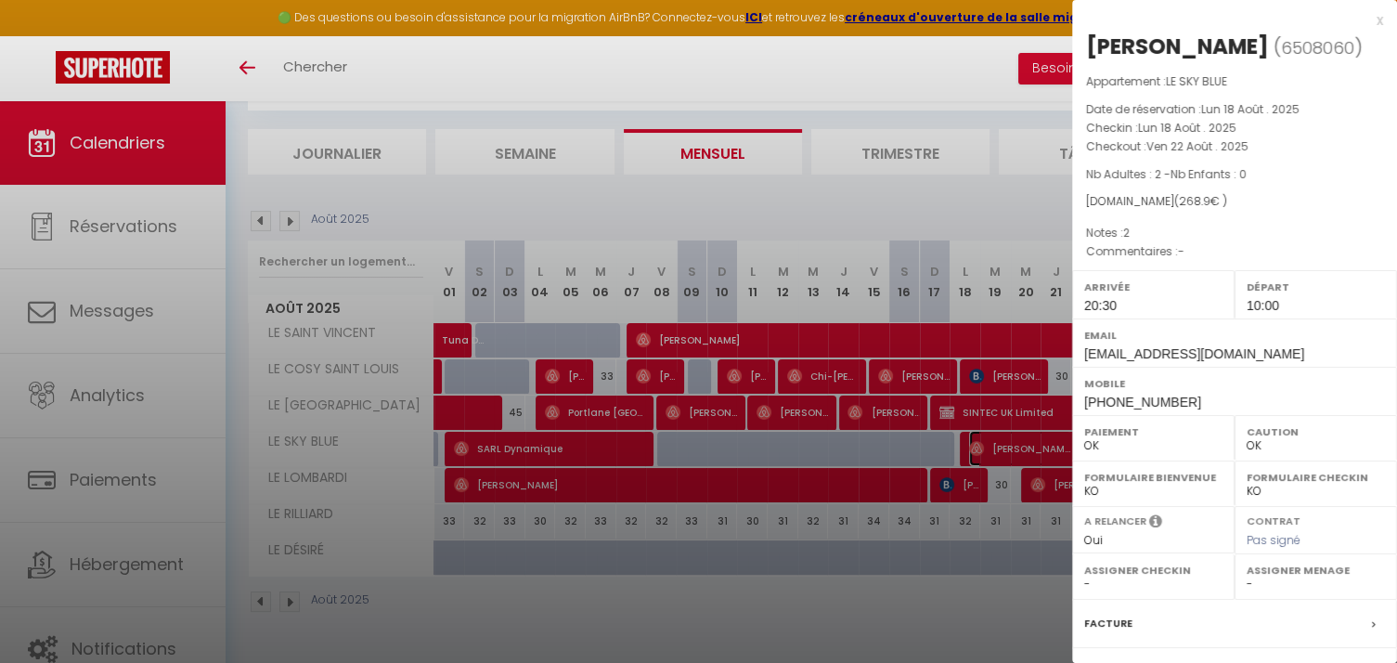 Image resolution: width=1397 pixels, height=663 pixels. What do you see at coordinates (1198, 146) in the screenshot?
I see `span: Ven 22 Août . 2025` at bounding box center [1198, 146].